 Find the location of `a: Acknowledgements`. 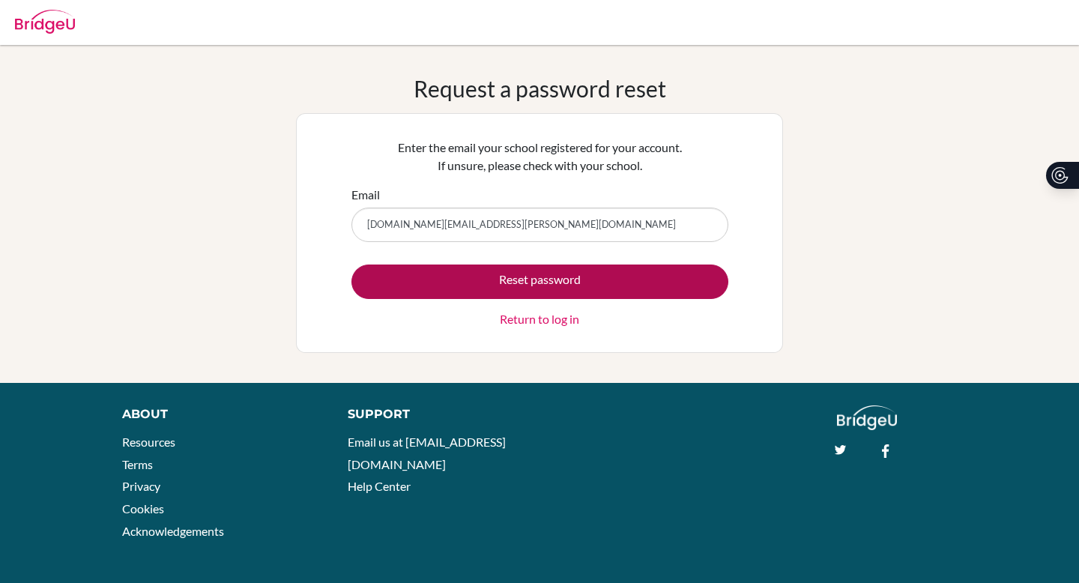

a: Acknowledgements is located at coordinates (173, 530).